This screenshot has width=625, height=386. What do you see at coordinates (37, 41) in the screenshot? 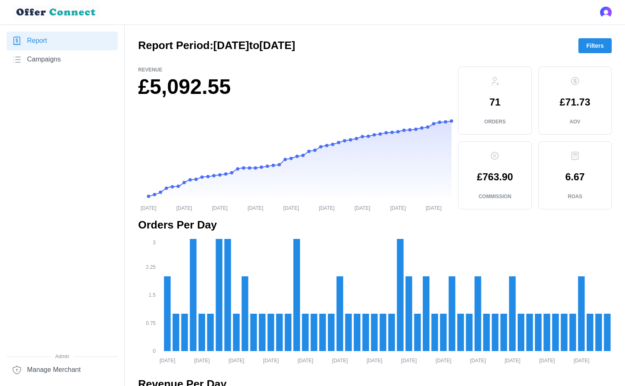
I see `span: Report` at bounding box center [37, 41].